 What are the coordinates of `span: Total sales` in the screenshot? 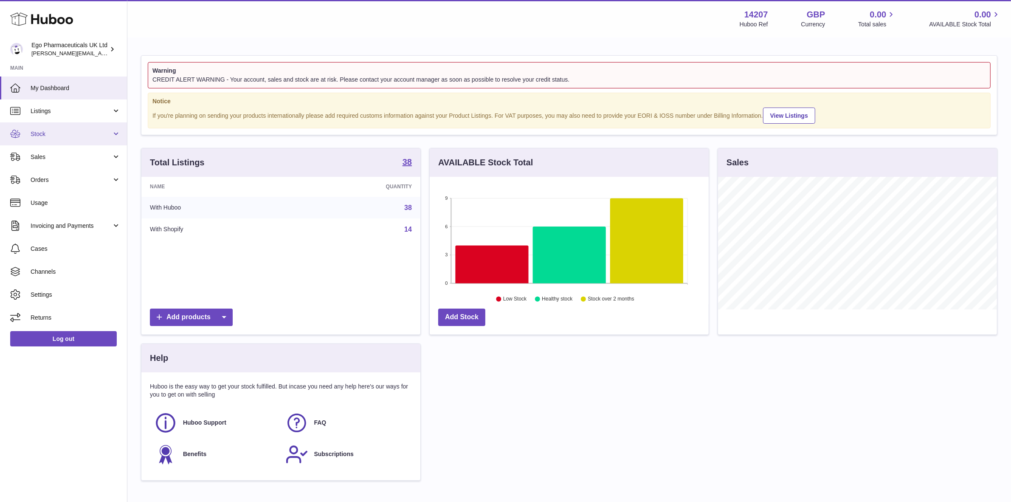 It's located at (877, 24).